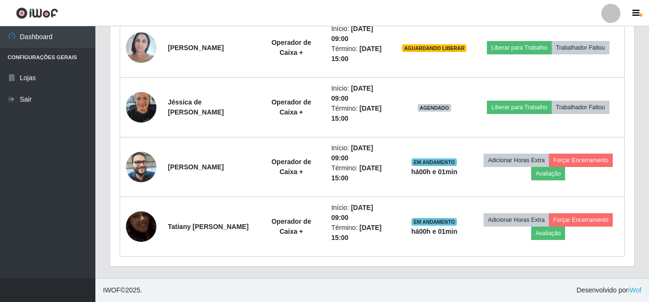 The image size is (649, 302). I want to click on span: © 2025 ., so click(123, 290).